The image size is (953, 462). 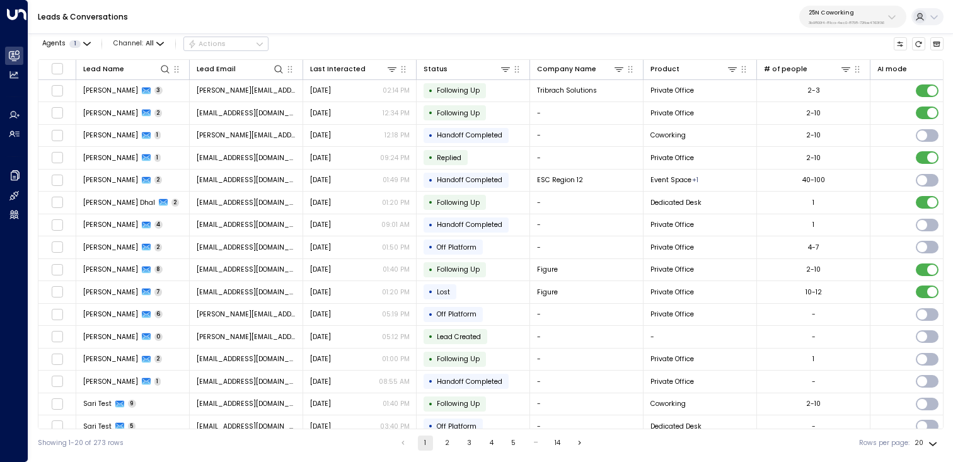 What do you see at coordinates (491, 443) in the screenshot?
I see `button: Go to page 4` at bounding box center [491, 443].